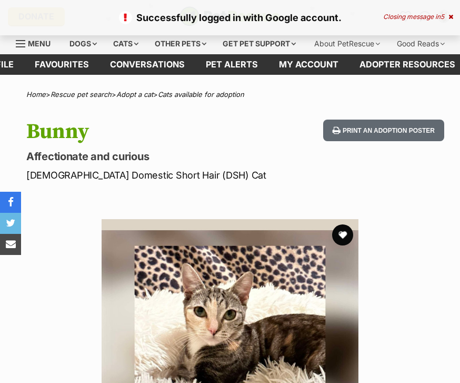 This screenshot has width=460, height=383. I want to click on button: Print an adoption poster, so click(384, 130).